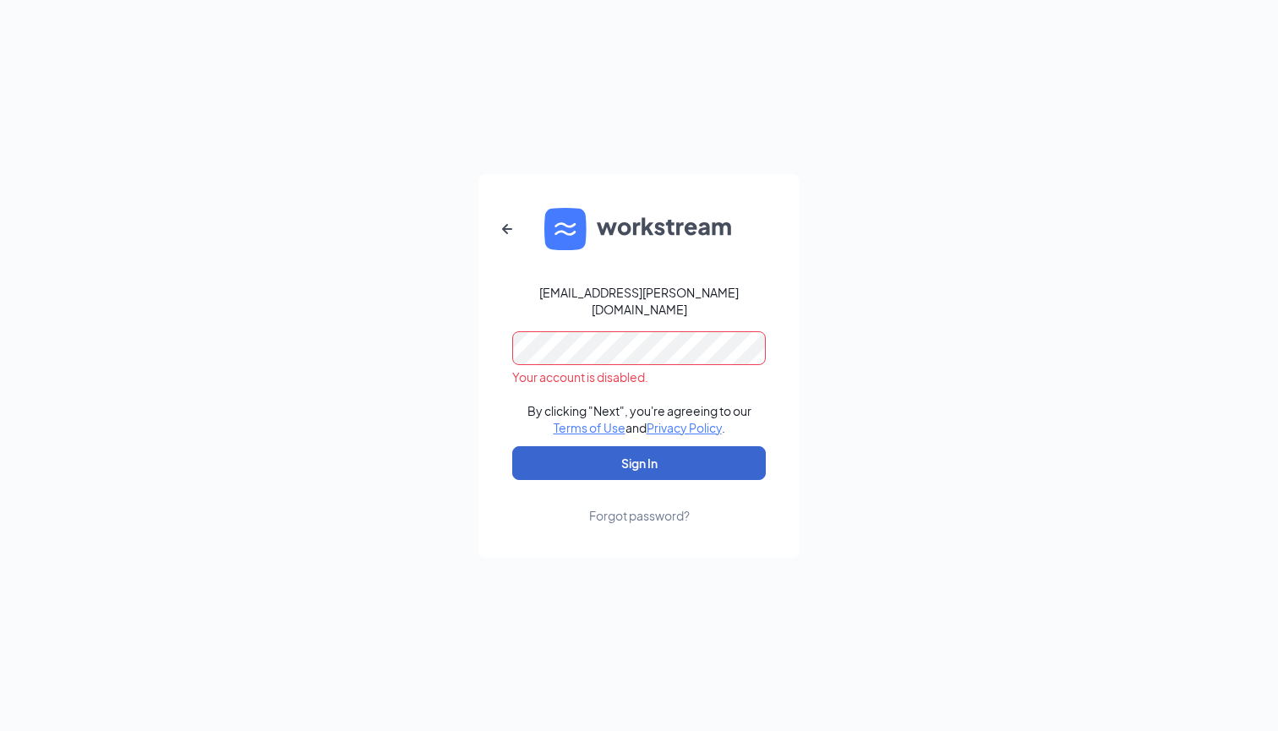 Image resolution: width=1278 pixels, height=731 pixels. What do you see at coordinates (639, 515) in the screenshot?
I see `div: Forgot password?` at bounding box center [639, 515].